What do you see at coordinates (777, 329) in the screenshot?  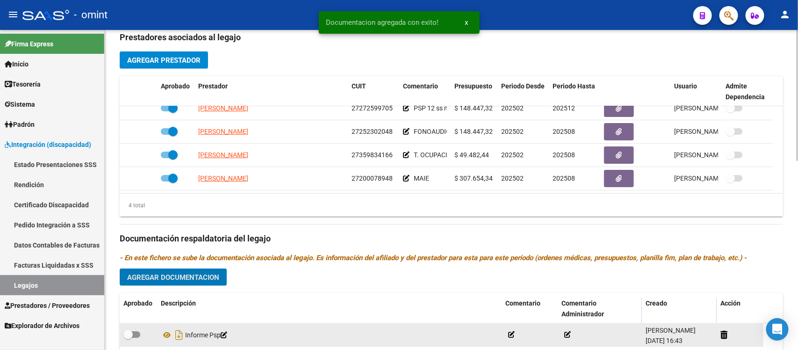 I see `div: Open Intercom Messenger` at bounding box center [777, 329].